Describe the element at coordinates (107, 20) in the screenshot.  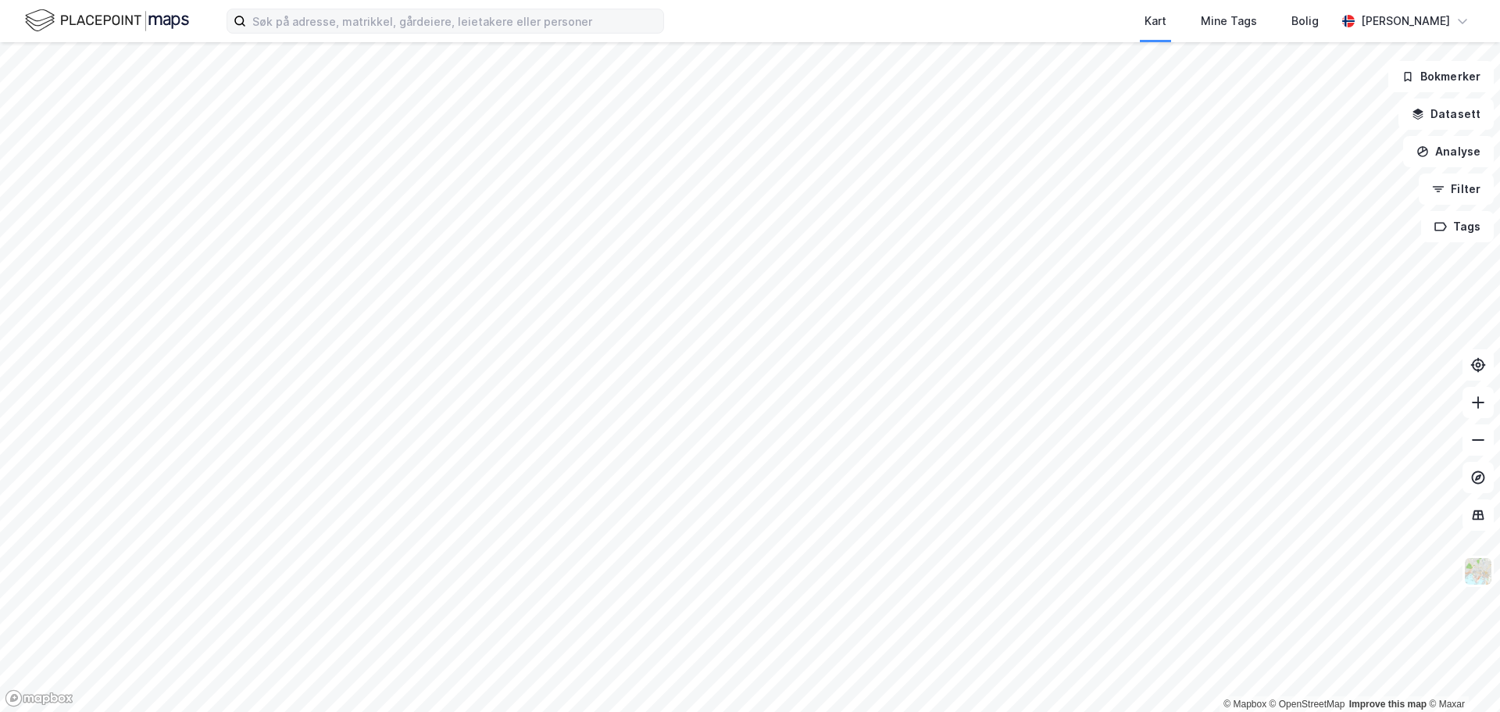
I see `img: logo.f888ab2527a4732fd821a326f86c7f29.svg` at that location.